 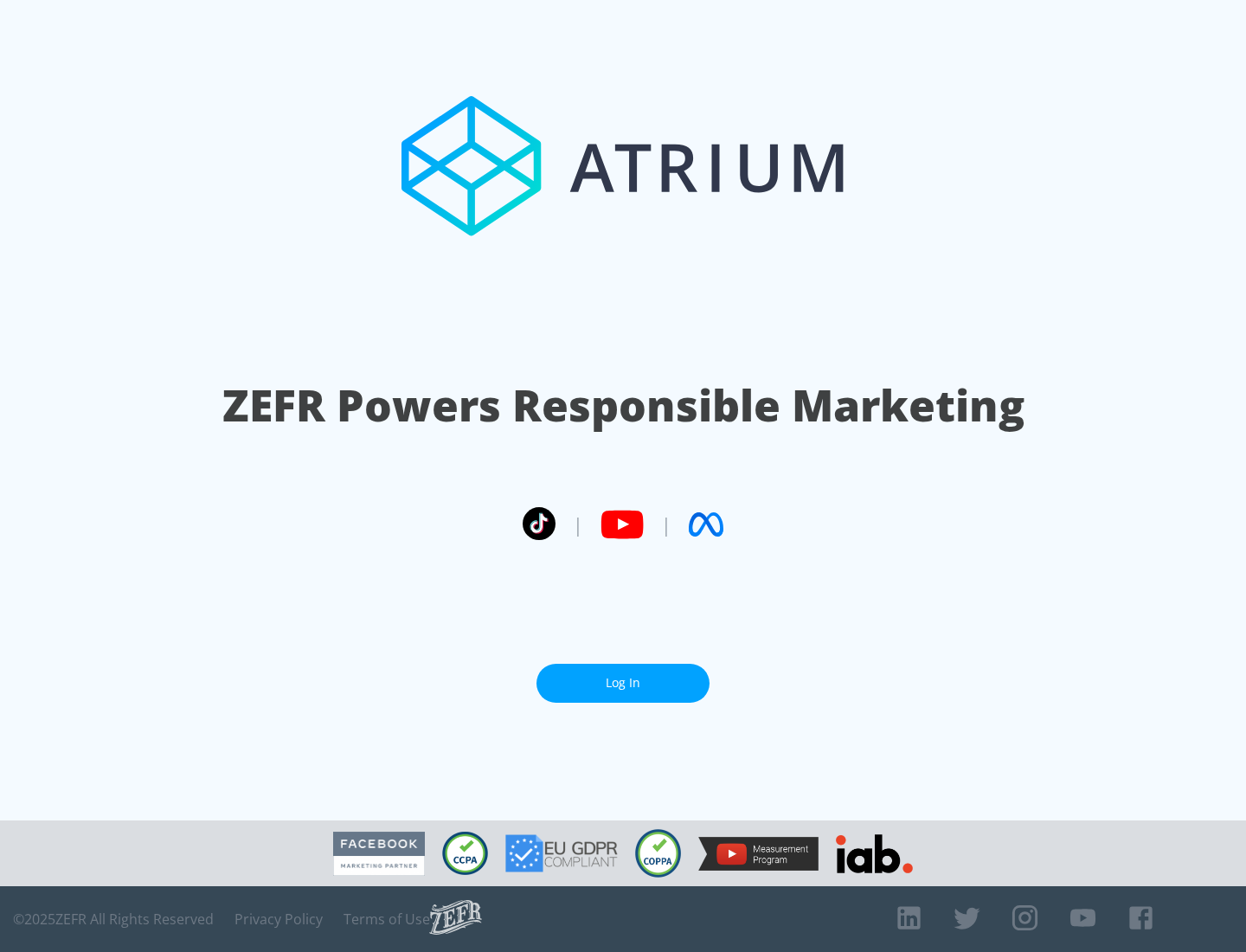 What do you see at coordinates (623, 405) in the screenshot?
I see `h1: ZEFR Powers Responsible Marketing` at bounding box center [623, 405].